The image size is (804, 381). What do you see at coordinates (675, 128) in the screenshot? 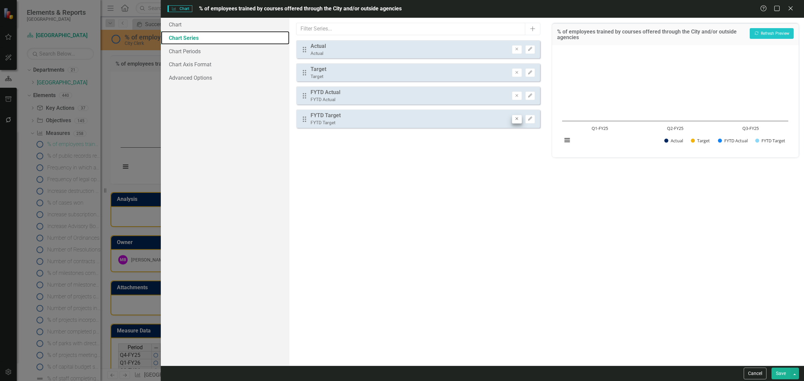
I see `text: Q2-FY25` at bounding box center [675, 128].